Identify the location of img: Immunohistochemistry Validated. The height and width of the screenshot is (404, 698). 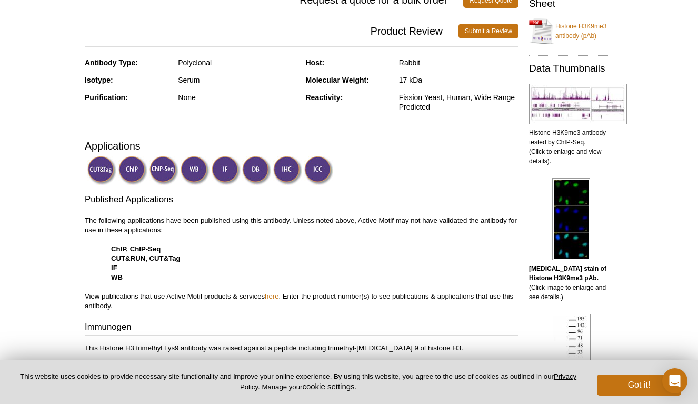
(287, 170).